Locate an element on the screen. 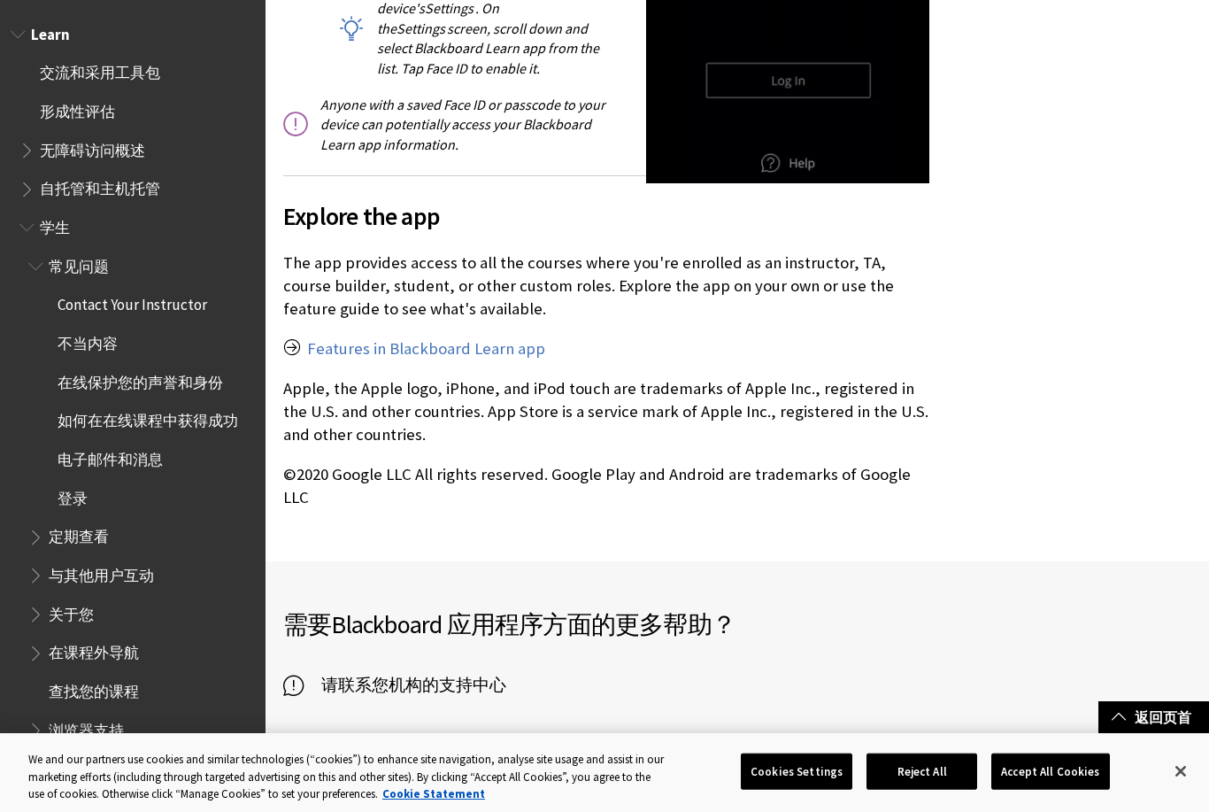  span: Settings is located at coordinates (420, 28).